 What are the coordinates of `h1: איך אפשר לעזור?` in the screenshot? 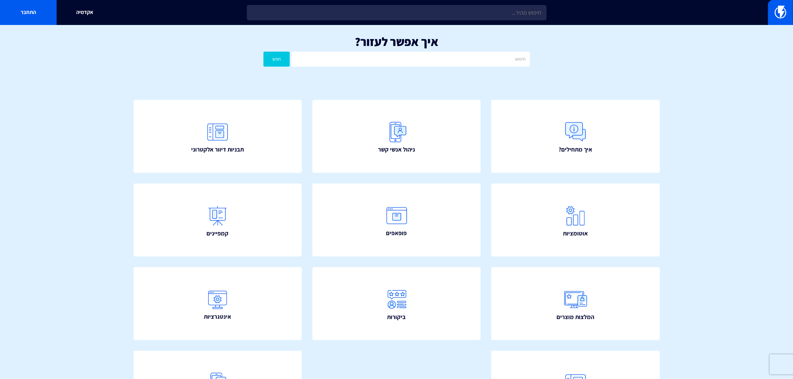 It's located at (397, 42).